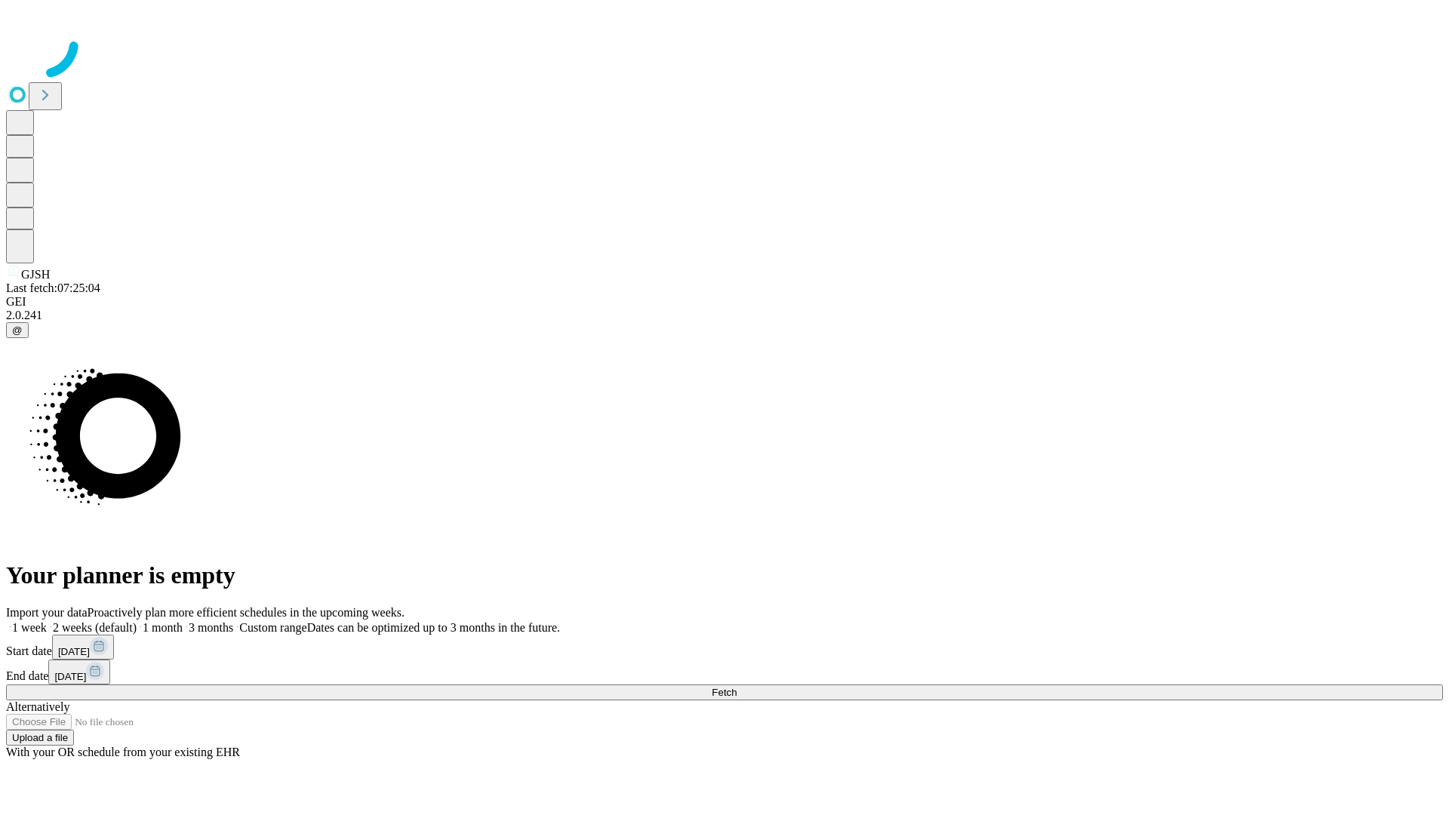  I want to click on button: Upload a file, so click(40, 737).